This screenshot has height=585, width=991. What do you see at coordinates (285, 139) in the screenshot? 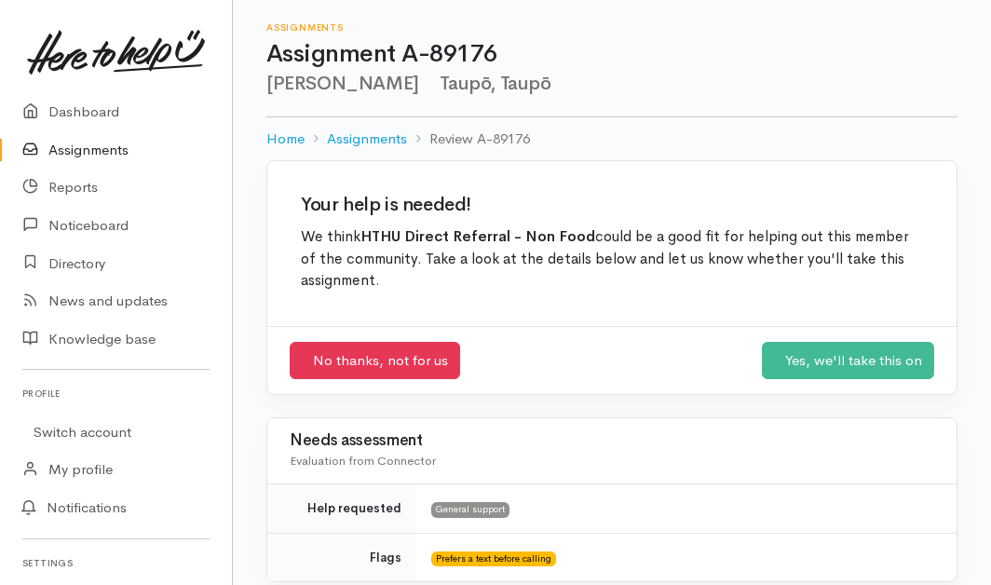
I see `a: Home` at bounding box center [285, 139].